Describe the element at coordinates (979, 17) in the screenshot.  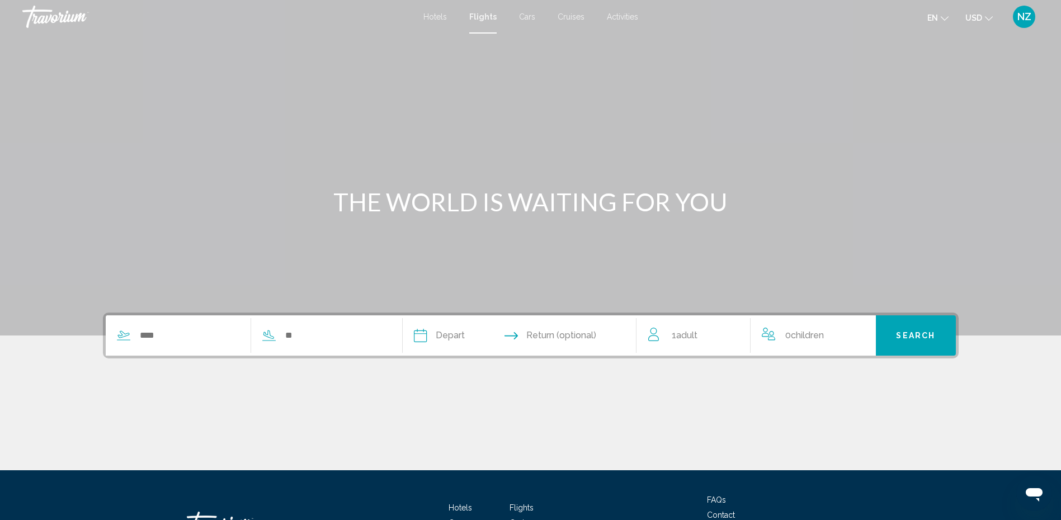
I see `button: Change currency` at that location.